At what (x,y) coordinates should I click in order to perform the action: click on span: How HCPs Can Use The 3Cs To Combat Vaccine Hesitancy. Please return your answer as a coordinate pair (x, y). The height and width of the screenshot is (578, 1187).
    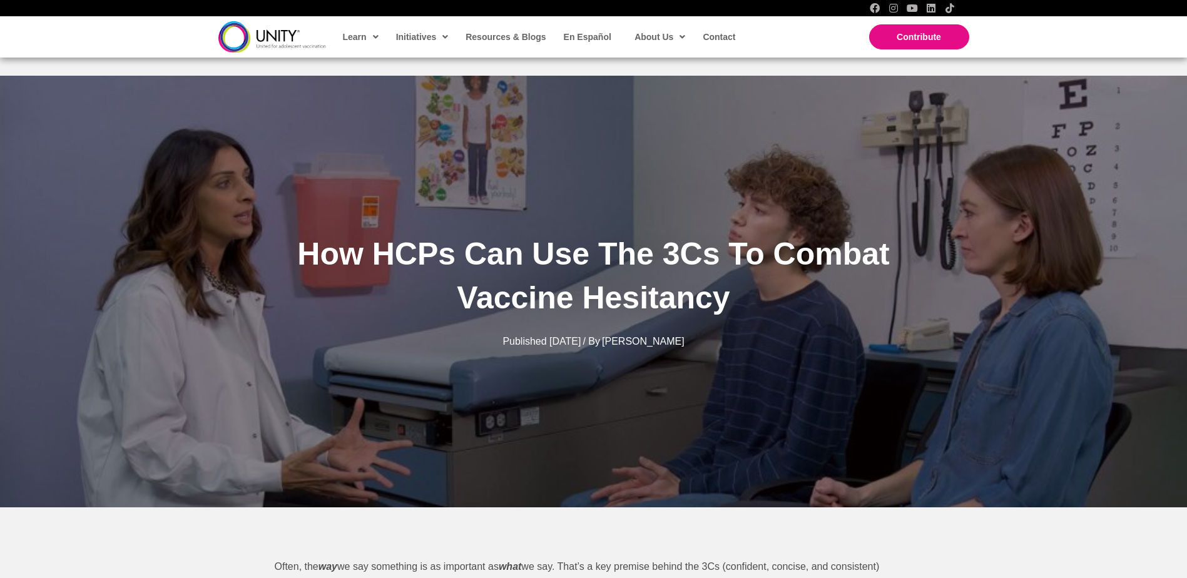
    Looking at the image, I should click on (593, 276).